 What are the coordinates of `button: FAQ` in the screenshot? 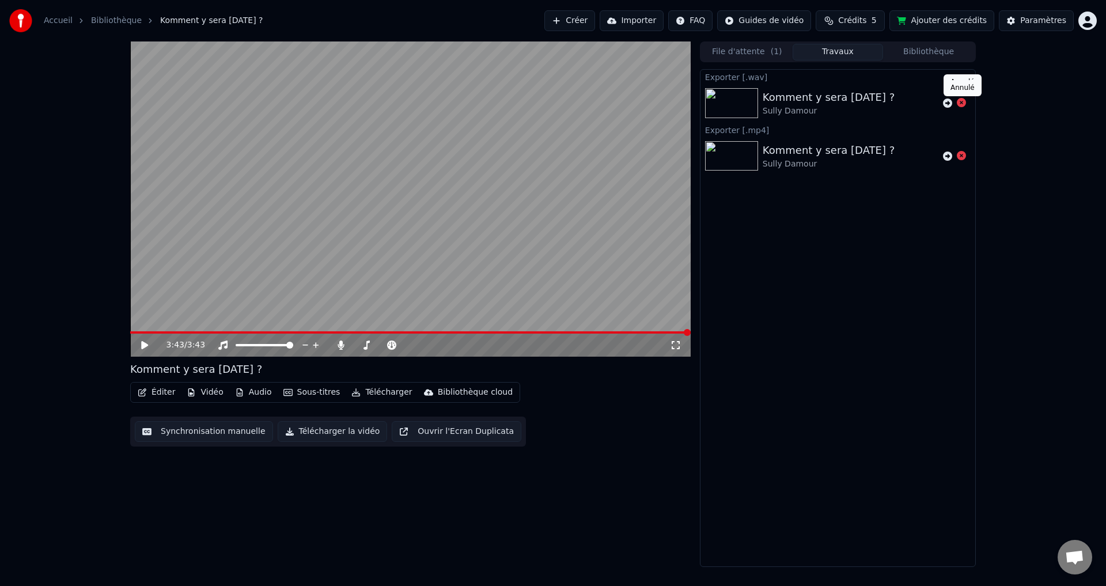 It's located at (690, 21).